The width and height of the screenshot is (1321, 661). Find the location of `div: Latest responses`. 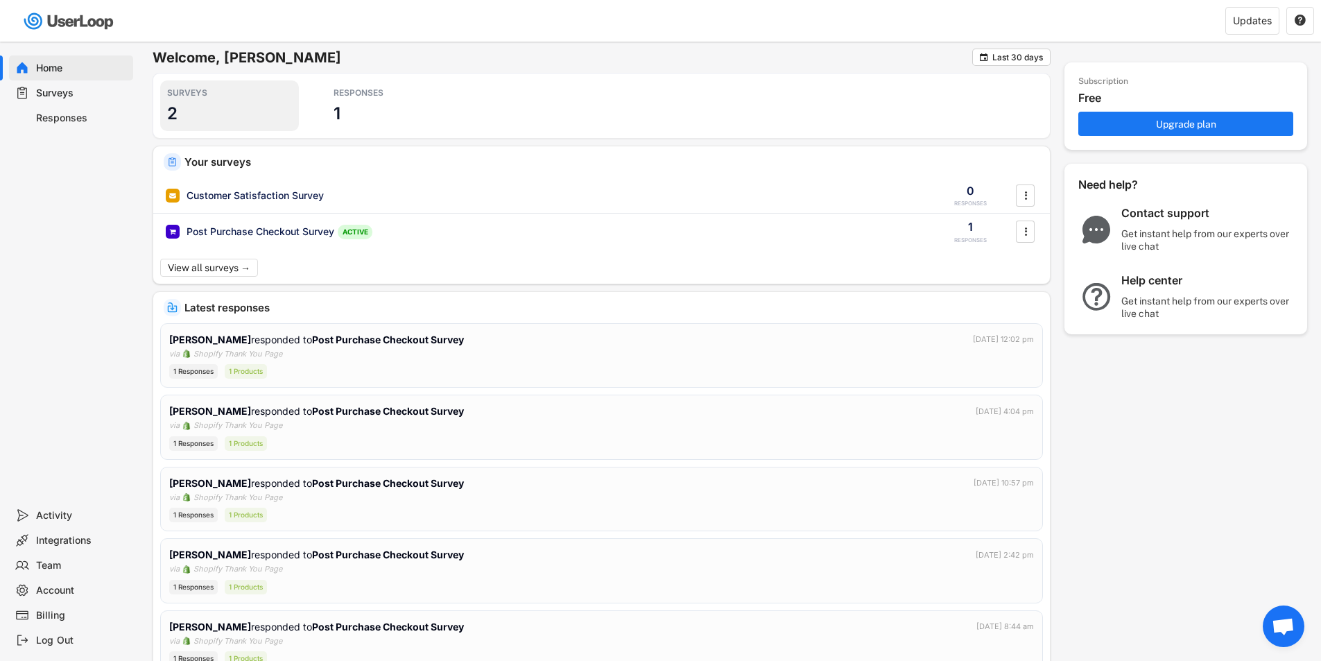

div: Latest responses is located at coordinates (612, 307).